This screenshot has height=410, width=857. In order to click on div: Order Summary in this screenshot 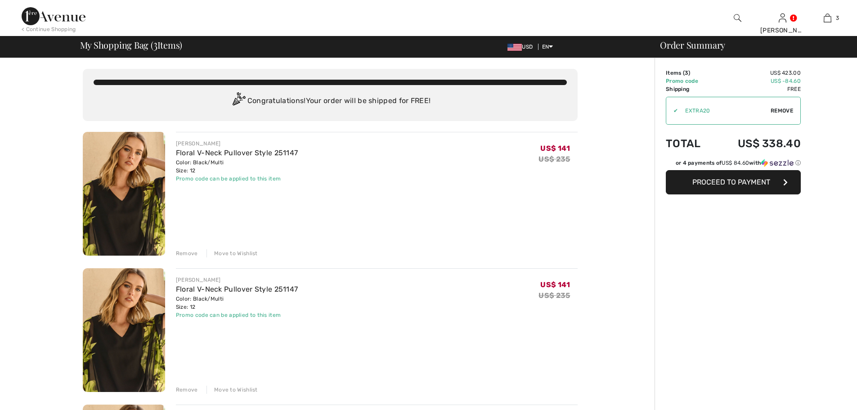, I will do `click(750, 45)`.